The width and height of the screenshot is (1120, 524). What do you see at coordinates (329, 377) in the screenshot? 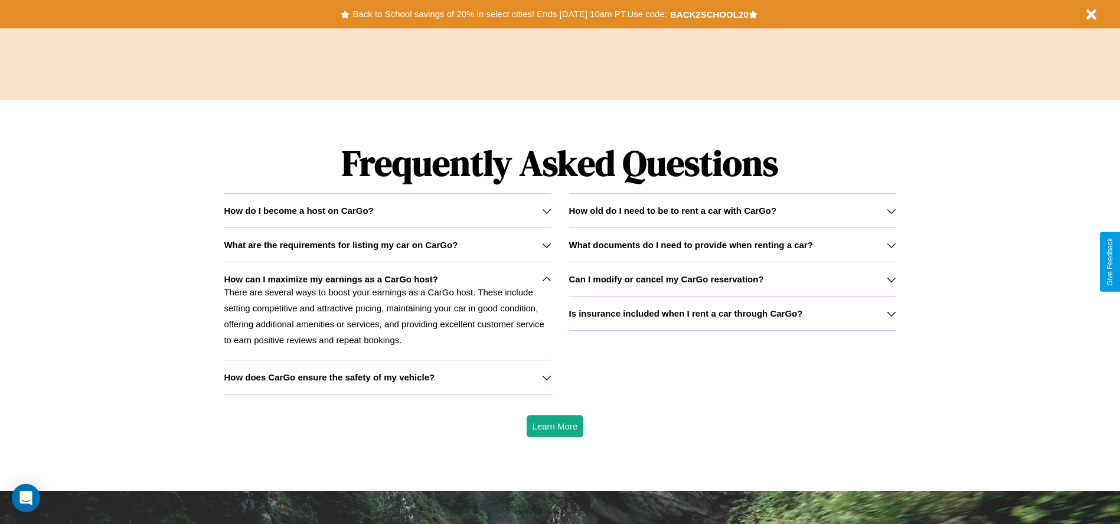
I see `h3: How does CarGo ensure the safety of my vehicle?` at bounding box center [329, 377].